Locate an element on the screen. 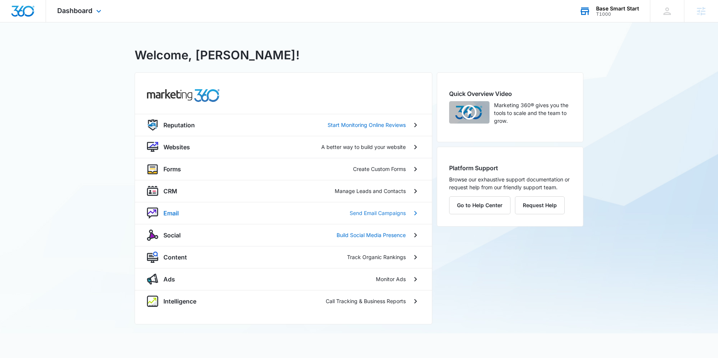 The width and height of the screenshot is (718, 358). button: Request Help is located at coordinates (539, 206).